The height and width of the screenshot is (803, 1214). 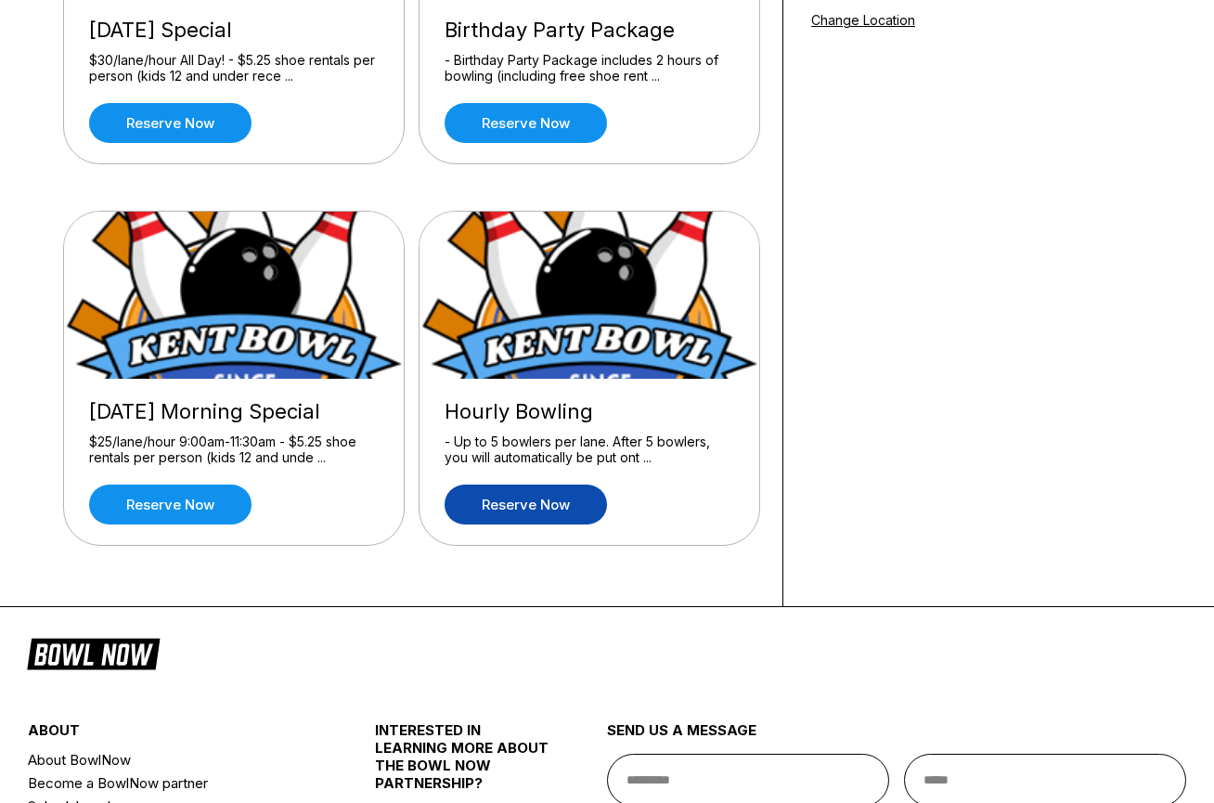 What do you see at coordinates (234, 449) in the screenshot?
I see `div: $25/lane/hour 9:00am-11:30am - $5.25 shoe rentals per person (kids 12 and unde ...` at bounding box center [234, 449].